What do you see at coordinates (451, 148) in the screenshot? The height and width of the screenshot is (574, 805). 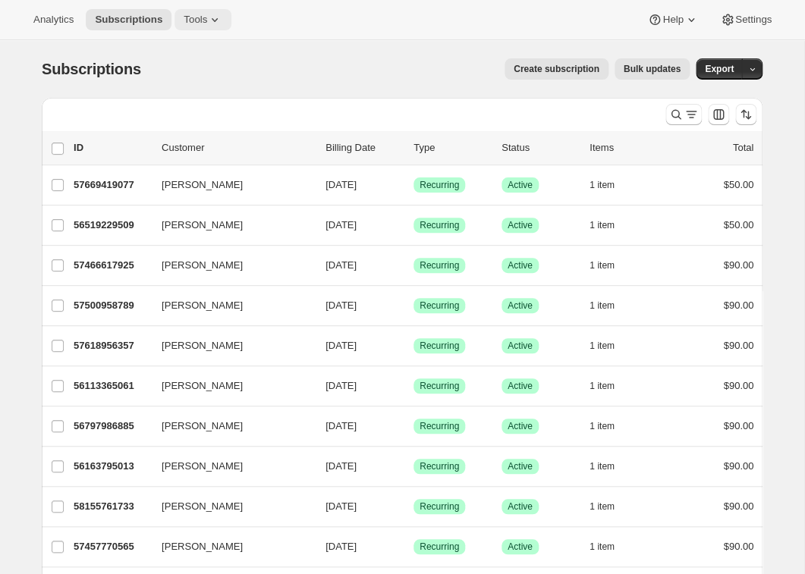 I see `div: Type` at bounding box center [451, 148].